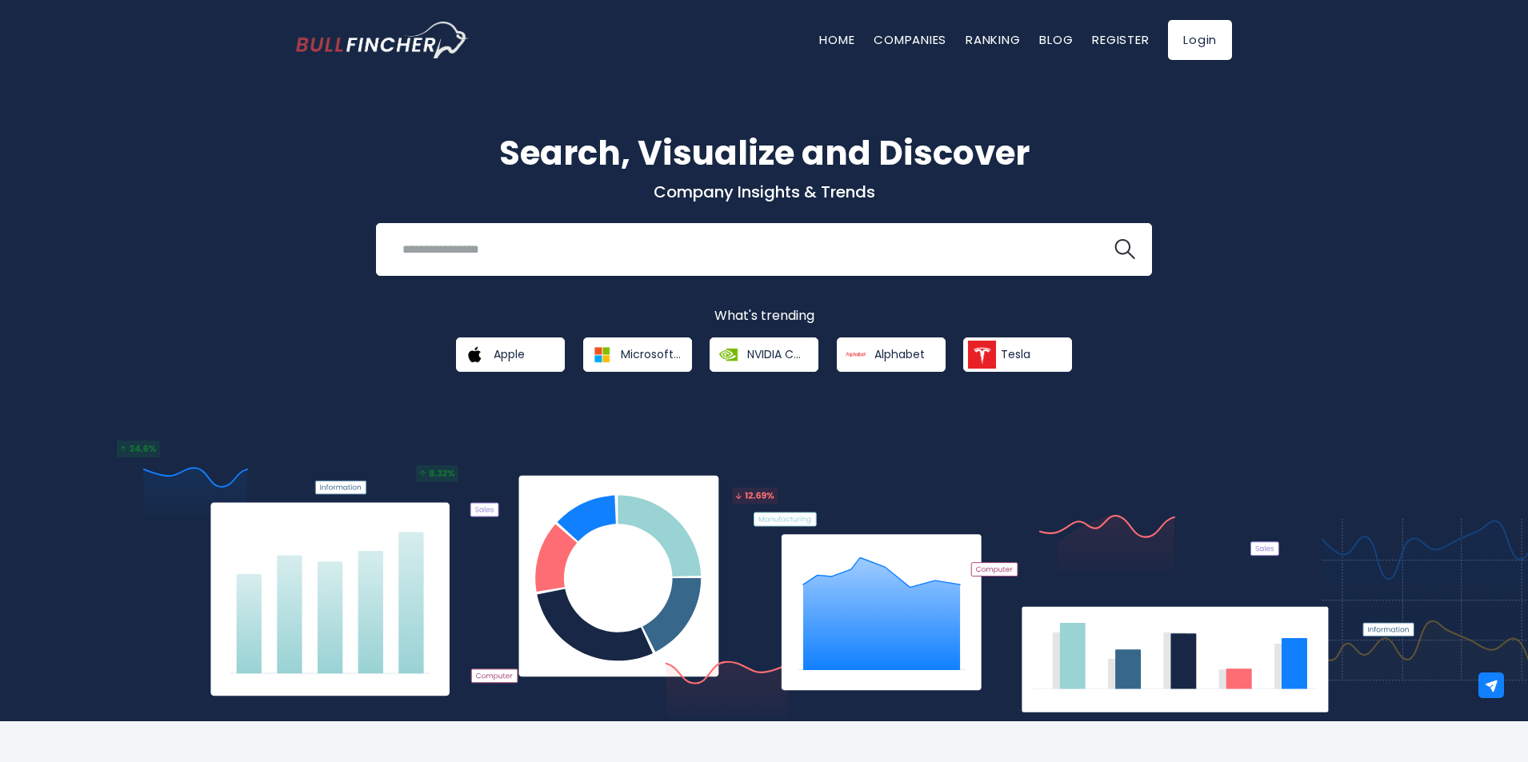 The height and width of the screenshot is (762, 1528). I want to click on span: Tesla, so click(1015, 354).